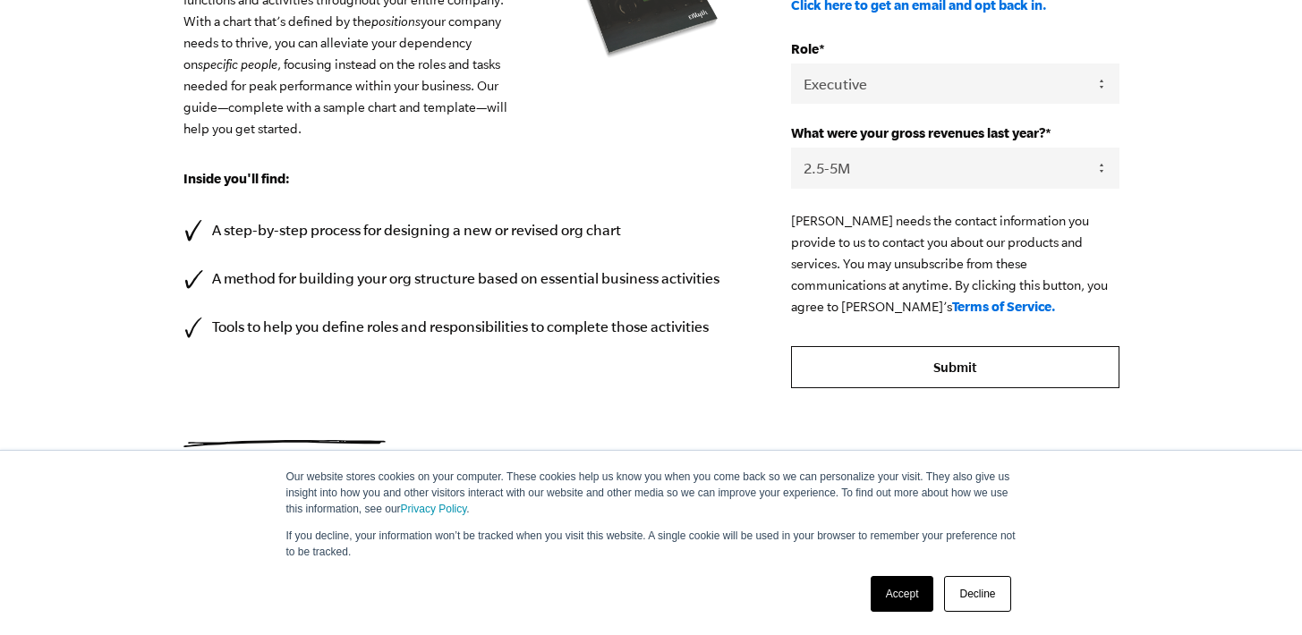 The height and width of the screenshot is (635, 1302). Describe the element at coordinates (461, 278) in the screenshot. I see `li: A method for building your org structure based on essential business activities` at that location.